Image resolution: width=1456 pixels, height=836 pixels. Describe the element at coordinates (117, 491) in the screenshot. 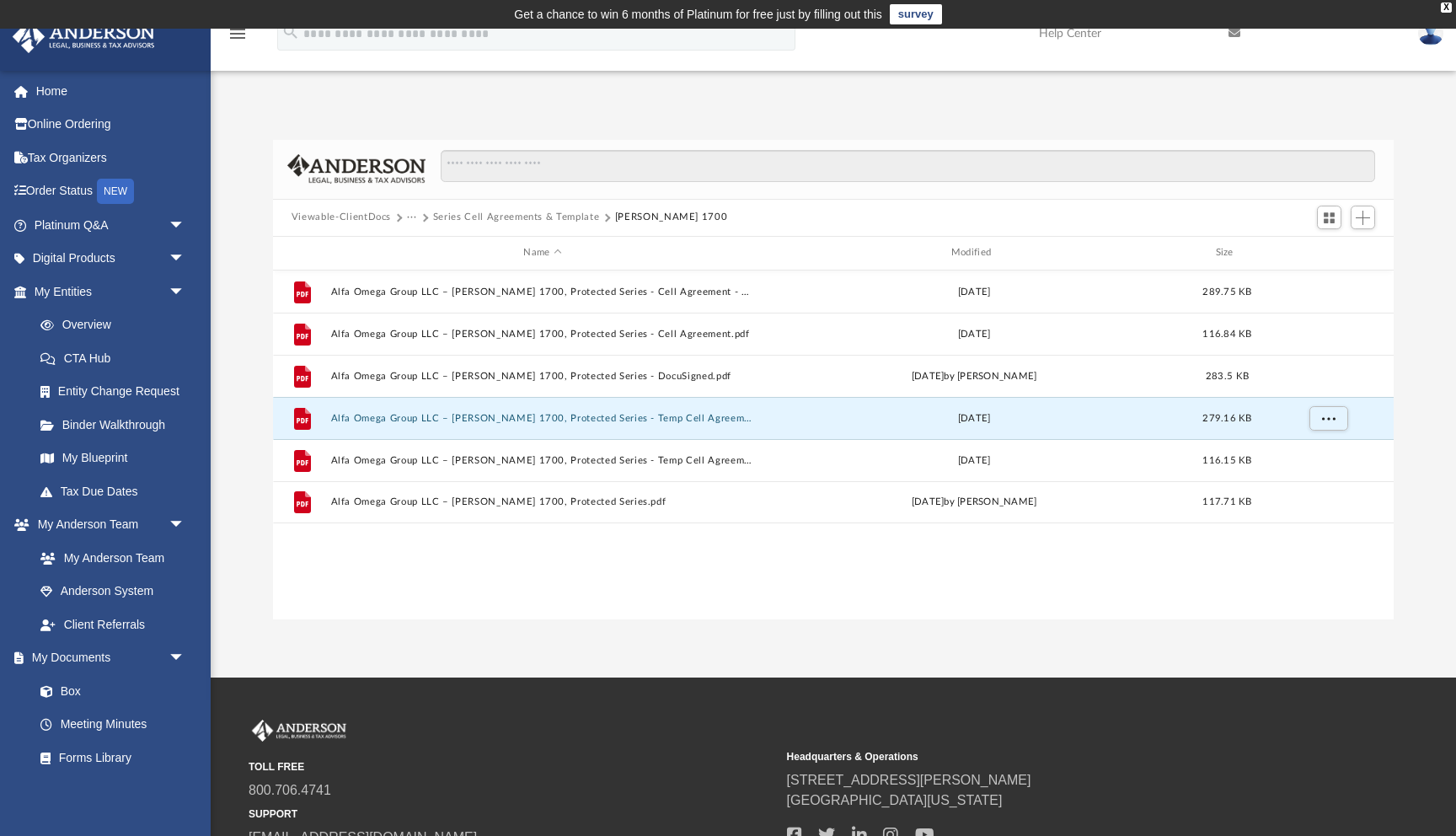

I see `a: Tax Due Dates` at that location.